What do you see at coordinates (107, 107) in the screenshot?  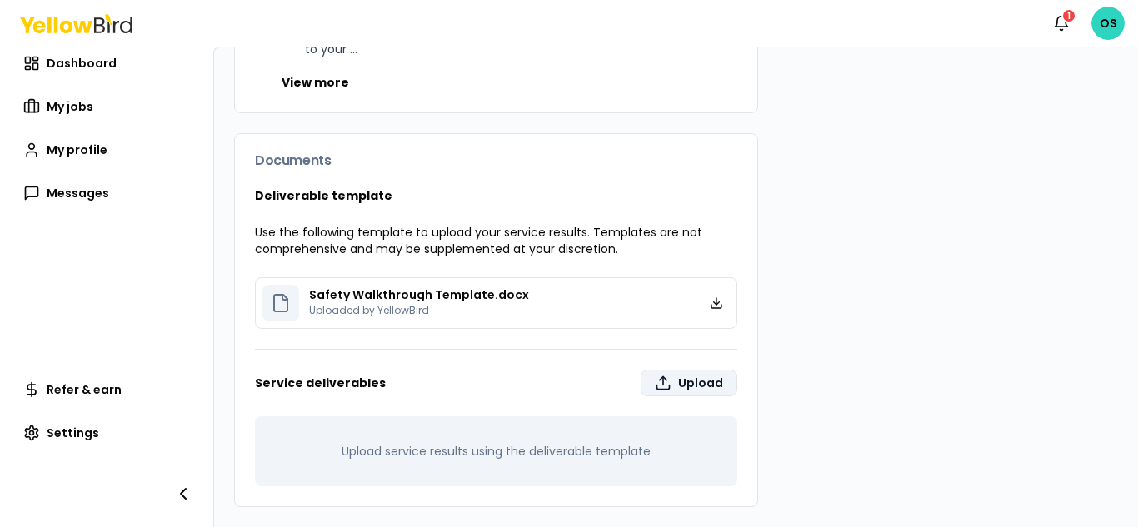 I see `a: My jobs` at bounding box center [107, 107].